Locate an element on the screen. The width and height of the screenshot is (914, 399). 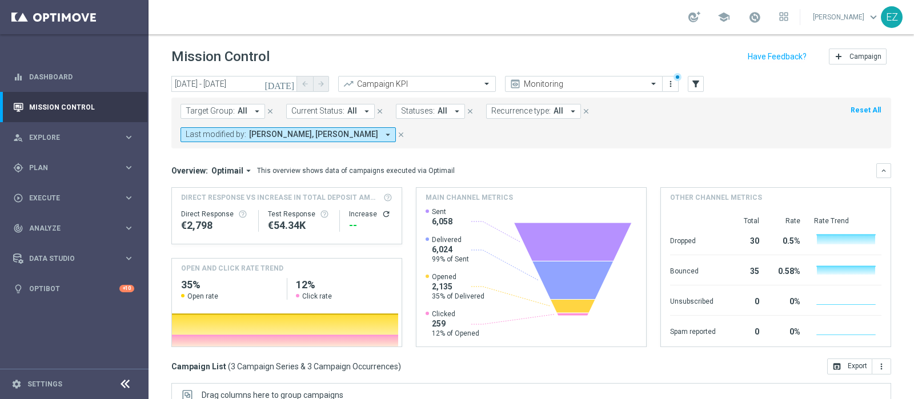
h1: Mission Control is located at coordinates (220, 57).